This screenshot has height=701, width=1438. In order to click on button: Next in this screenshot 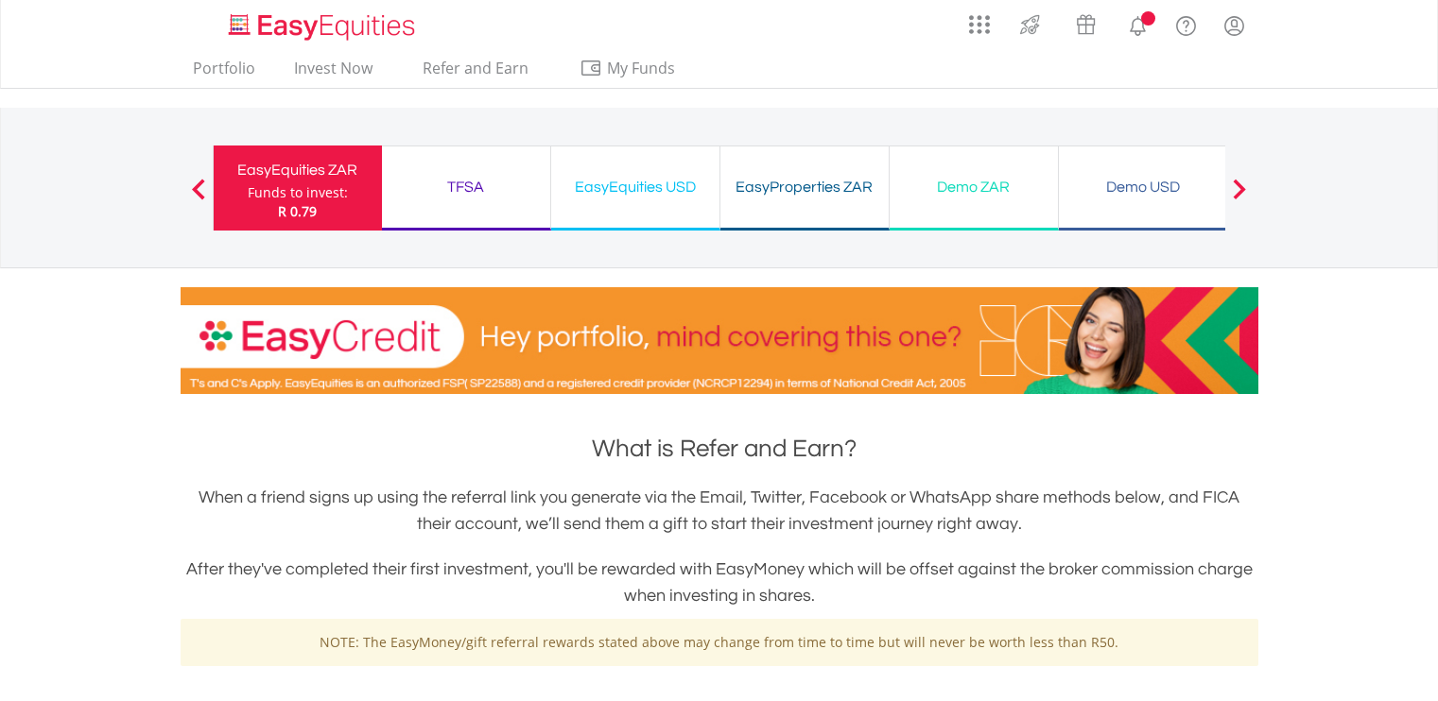, I will do `click(1239, 198)`.